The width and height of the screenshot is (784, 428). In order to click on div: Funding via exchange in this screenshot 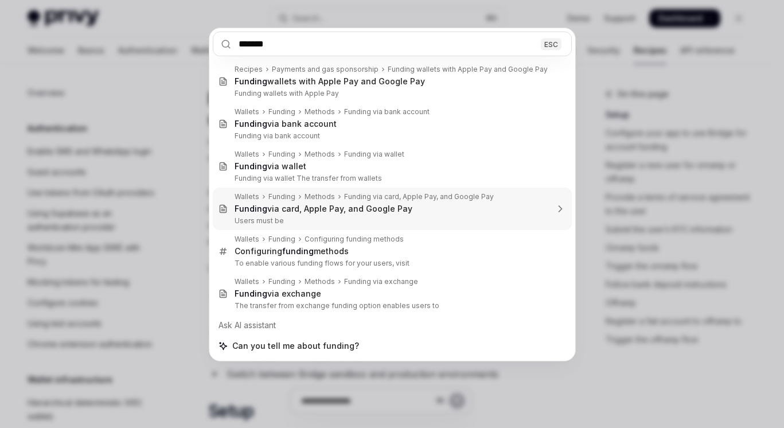, I will do `click(381, 281)`.